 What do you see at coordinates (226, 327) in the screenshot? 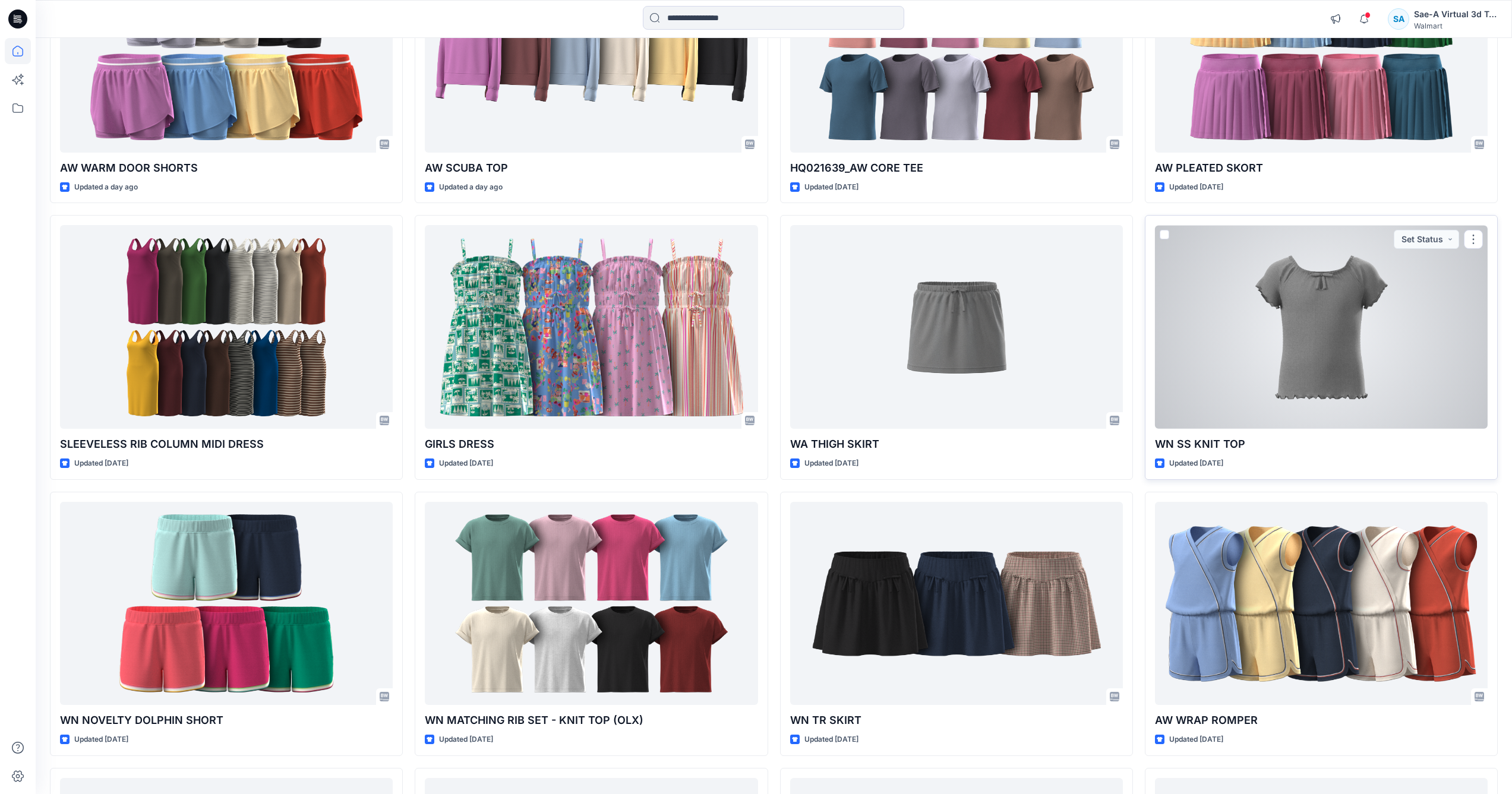
I see `a: SLEEVELESS RIB COLUMN MIDI DRESS` at bounding box center [226, 327].